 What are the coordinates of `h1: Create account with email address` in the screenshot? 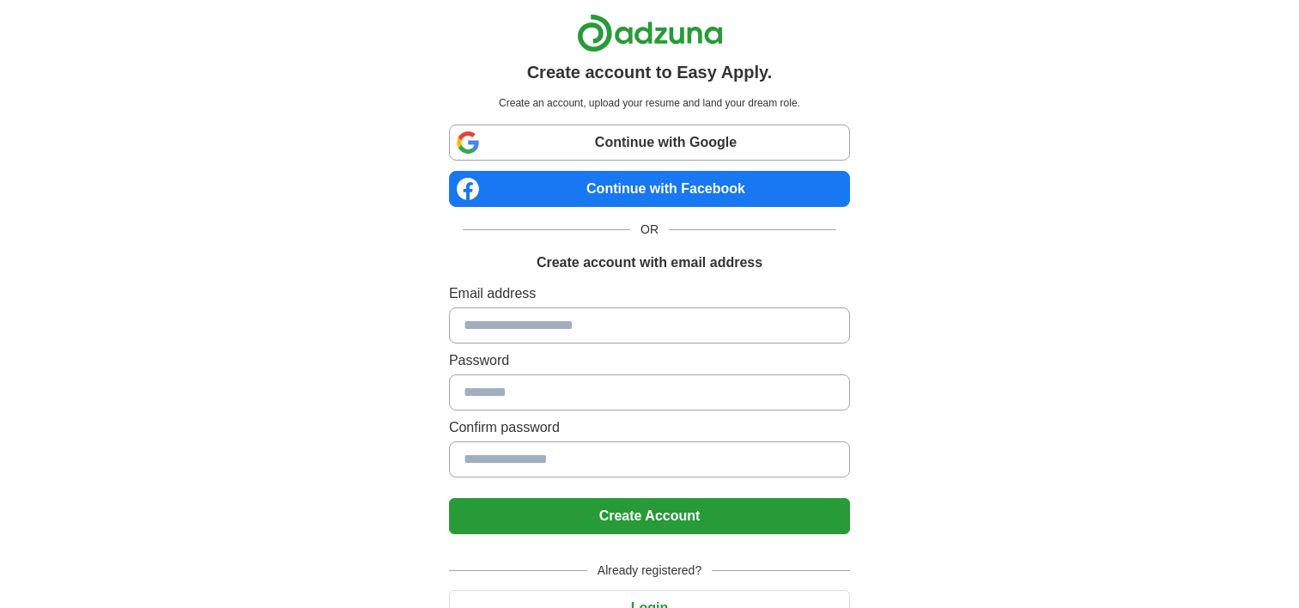 It's located at (649, 263).